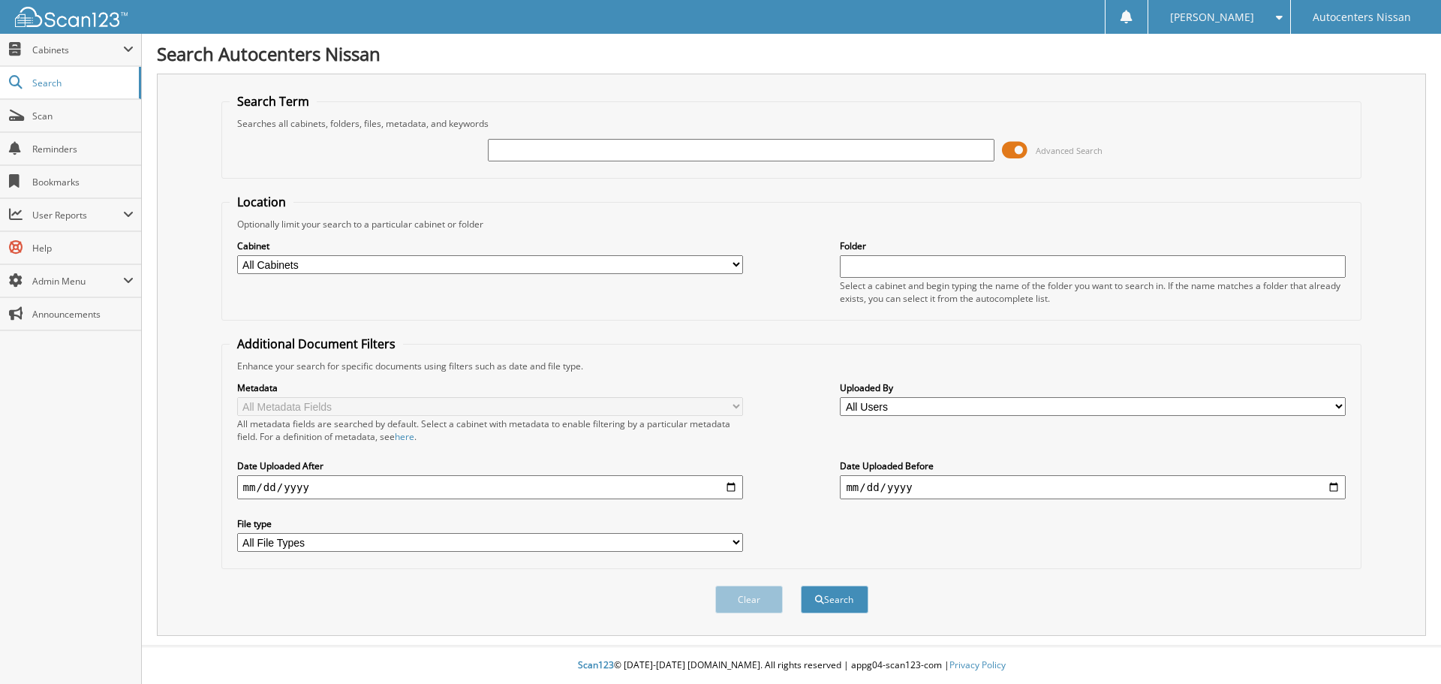  I want to click on span: Autocenters Nissan, so click(1361, 17).